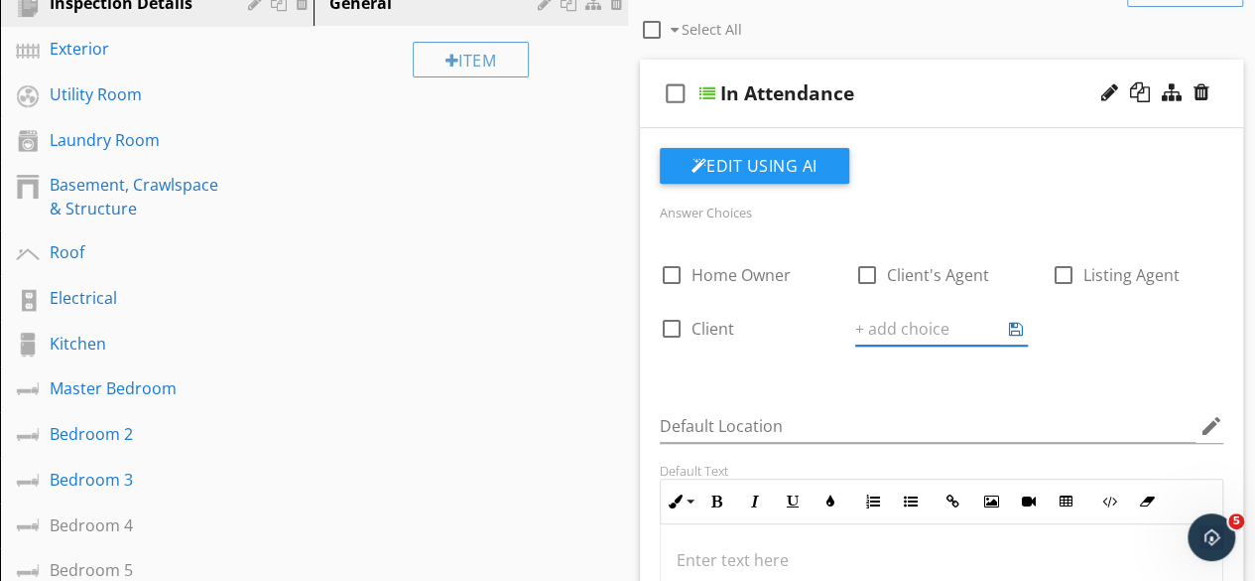  I want to click on div: Basement, Crawlspace & Structure, so click(134, 197).